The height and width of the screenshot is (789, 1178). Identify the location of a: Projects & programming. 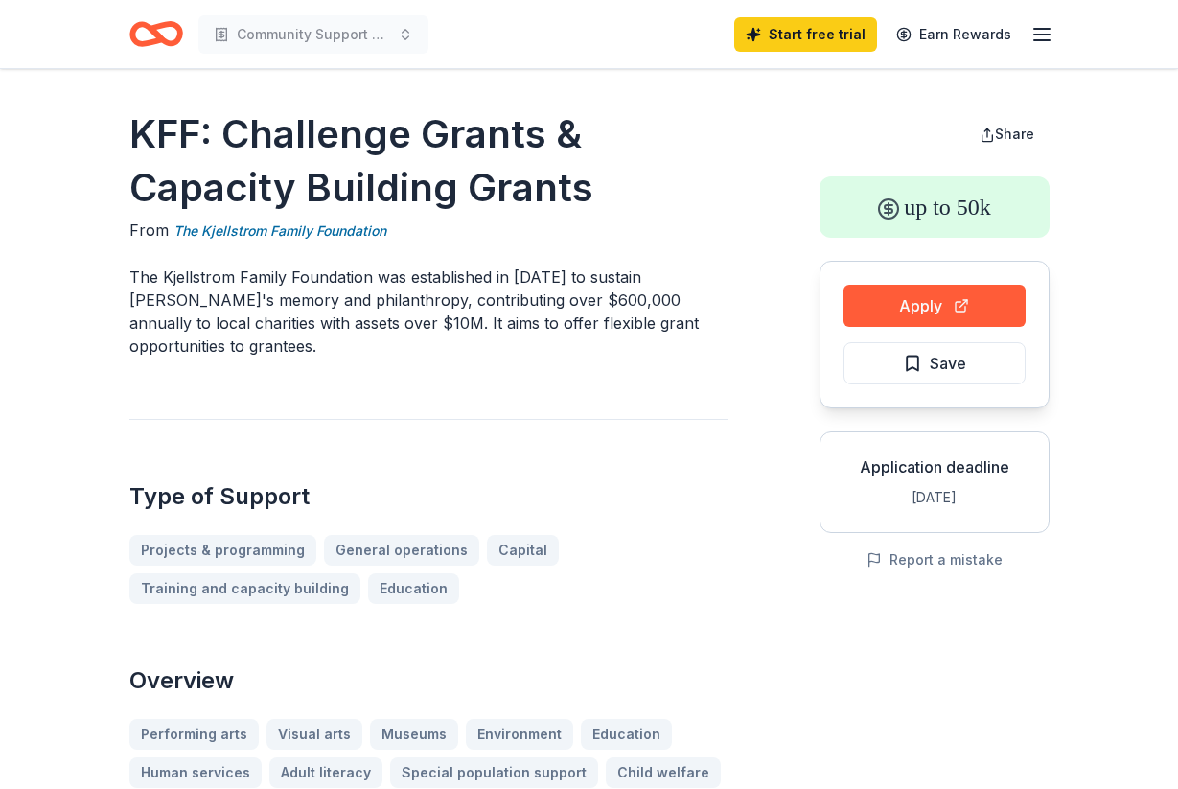
(222, 550).